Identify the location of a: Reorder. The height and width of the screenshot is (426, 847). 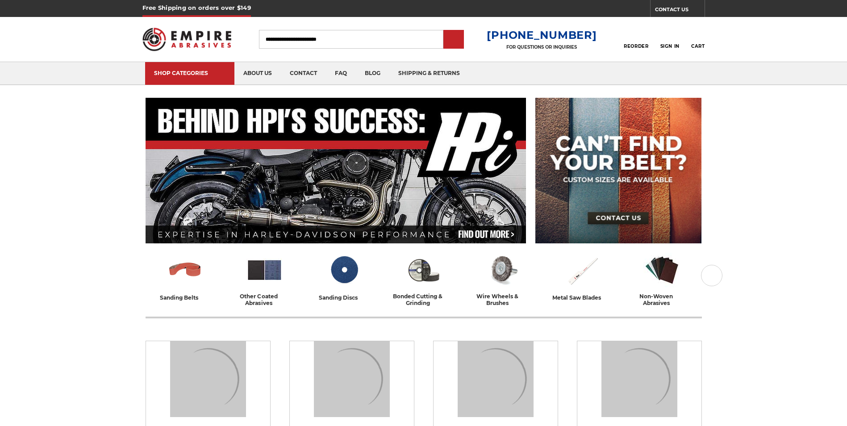
(636, 39).